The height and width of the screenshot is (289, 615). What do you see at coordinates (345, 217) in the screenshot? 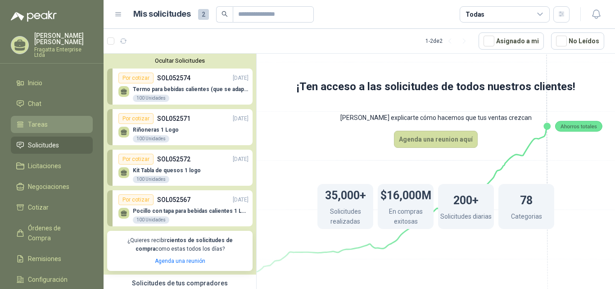
I see `p: Solicitudes realizadas` at bounding box center [345, 217].